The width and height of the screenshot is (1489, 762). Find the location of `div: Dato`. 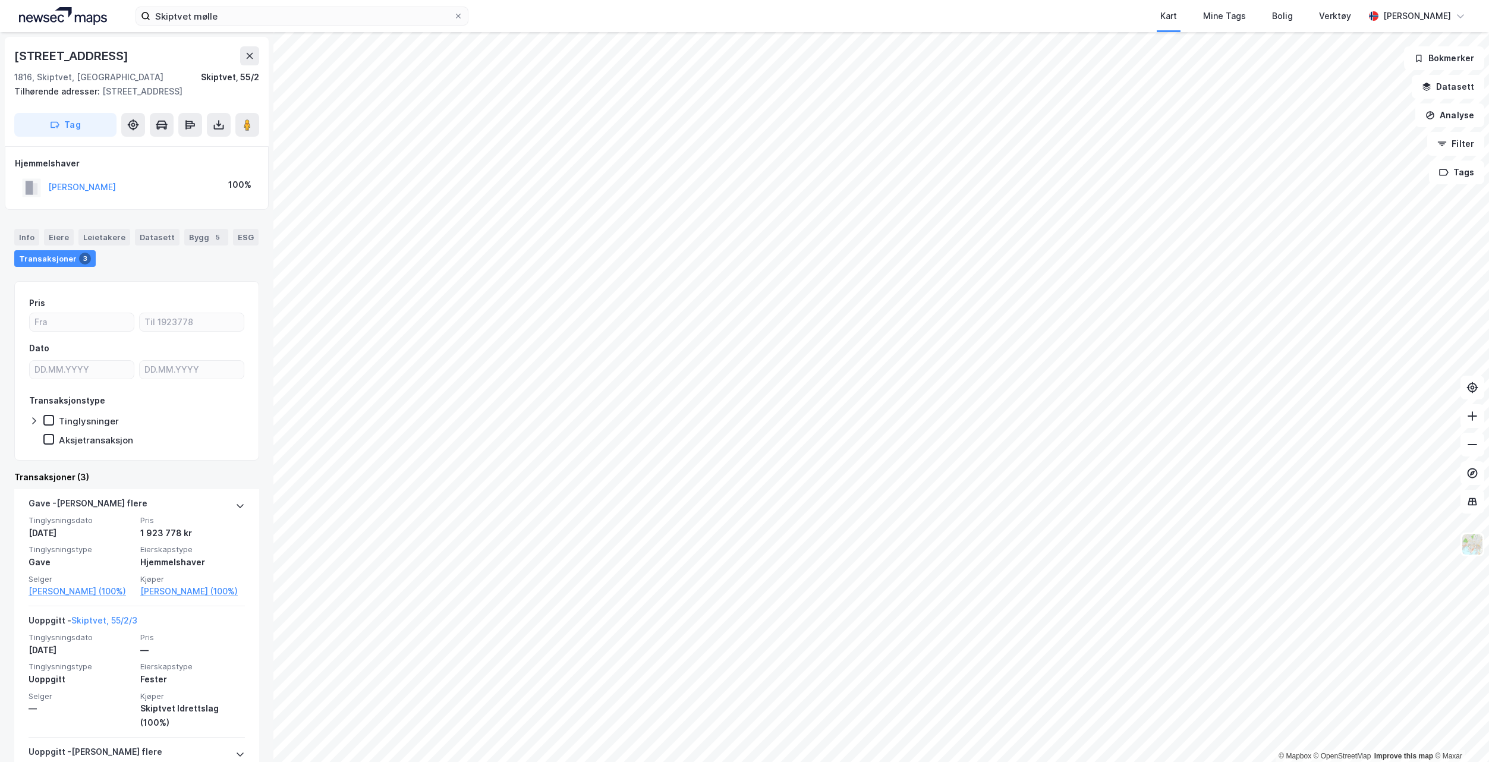

div: Dato is located at coordinates (39, 348).